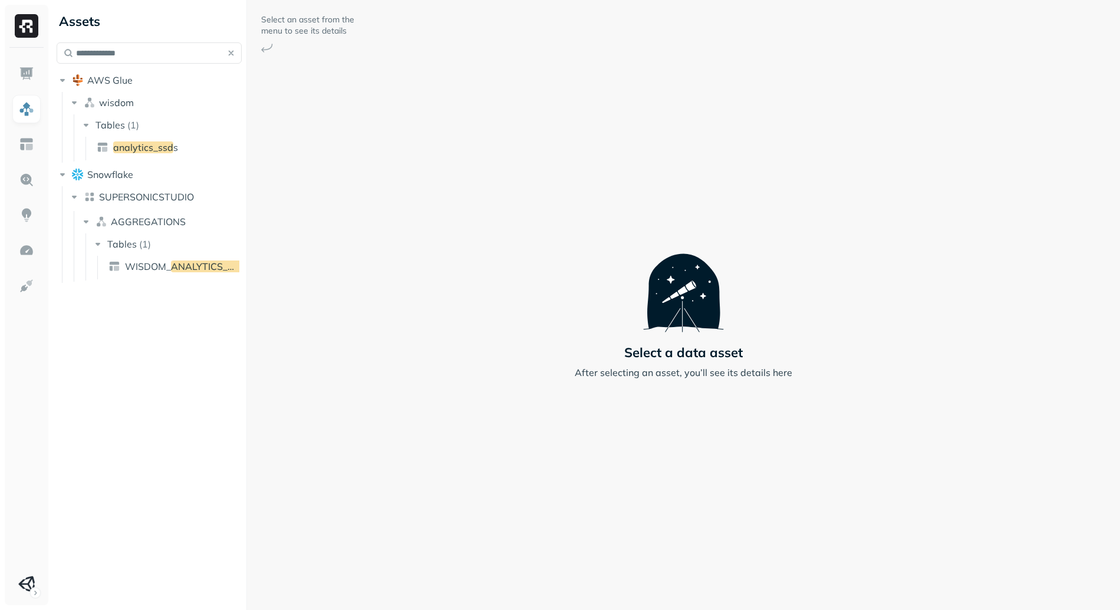 This screenshot has width=1120, height=610. What do you see at coordinates (209, 266) in the screenshot?
I see `span: ANALYTICS_SSD` at bounding box center [209, 266].